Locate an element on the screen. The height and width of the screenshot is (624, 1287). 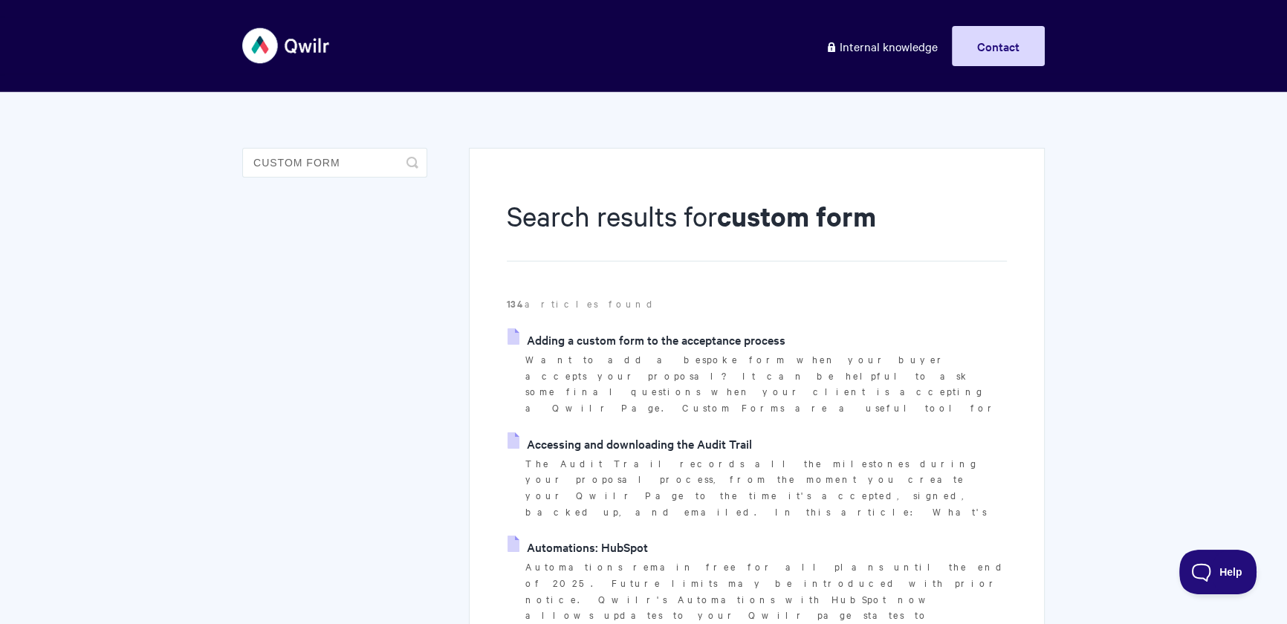
a: Accessing and downloading the Audit Trail is located at coordinates (629, 444).